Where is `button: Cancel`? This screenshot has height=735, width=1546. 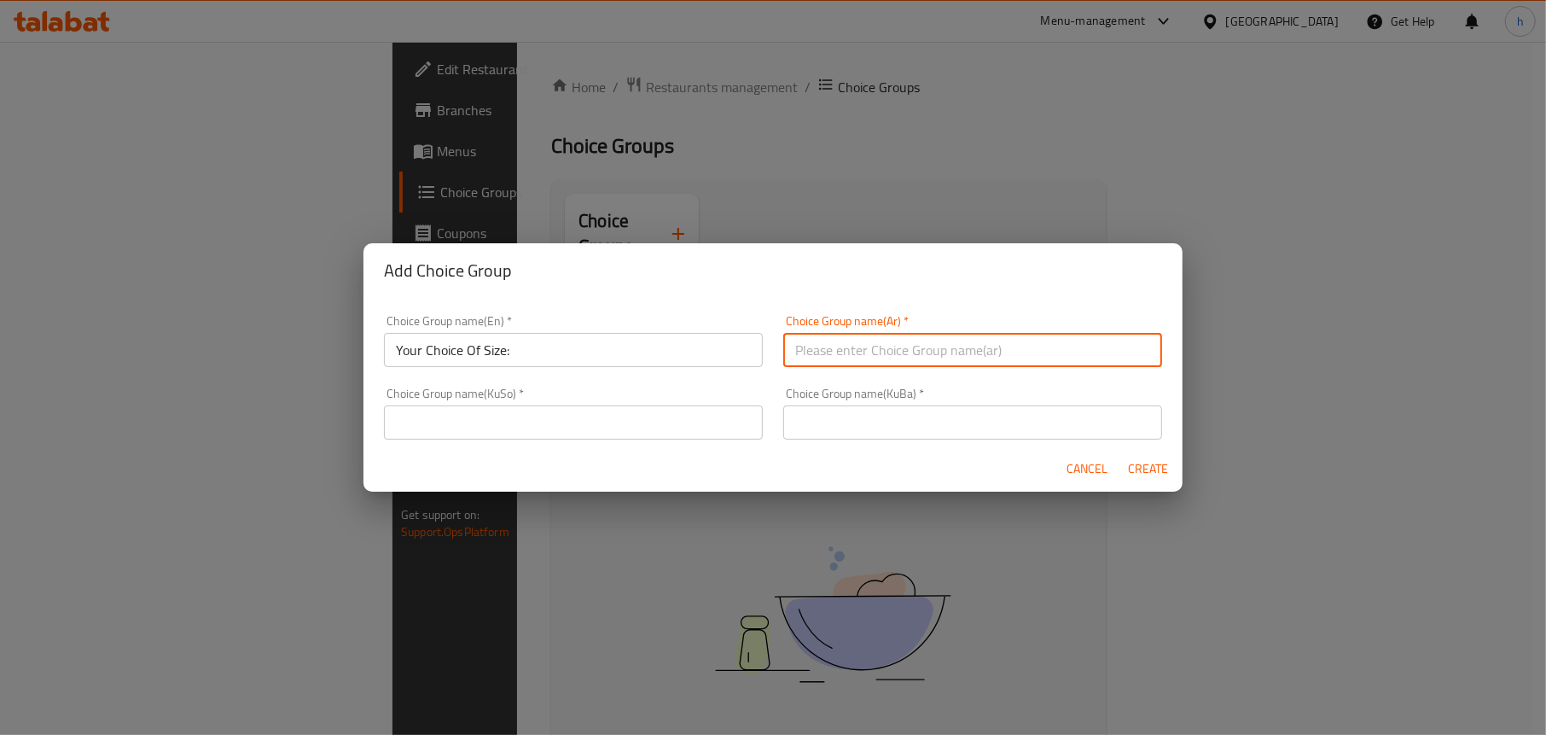 button: Cancel is located at coordinates (1087, 468).